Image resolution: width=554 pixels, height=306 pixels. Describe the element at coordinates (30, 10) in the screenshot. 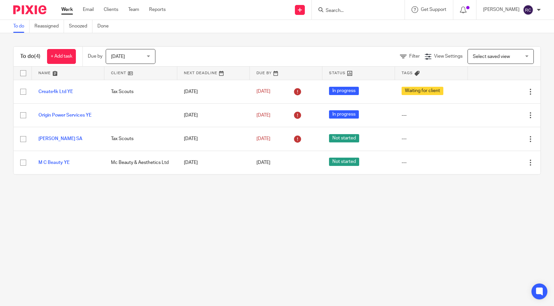

I see `img: Pixie` at that location.